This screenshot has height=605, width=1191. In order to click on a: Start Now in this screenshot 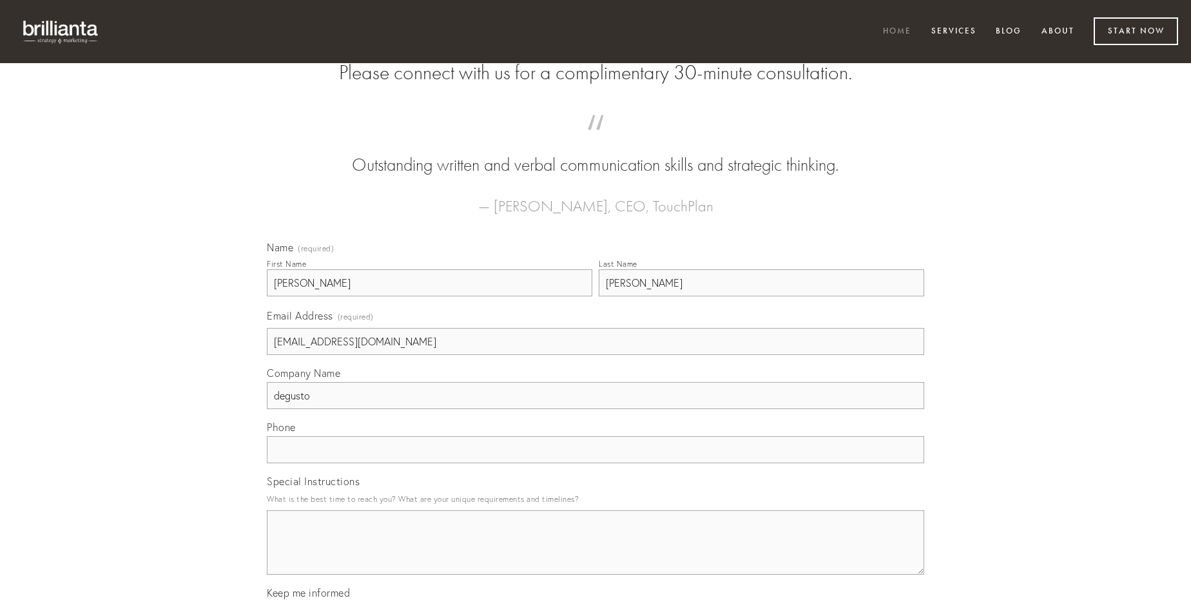, I will do `click(1136, 31)`.